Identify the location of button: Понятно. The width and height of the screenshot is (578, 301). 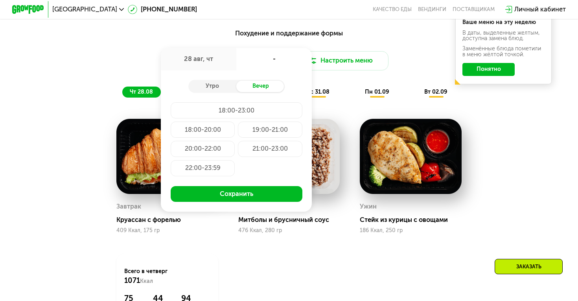
(488, 69).